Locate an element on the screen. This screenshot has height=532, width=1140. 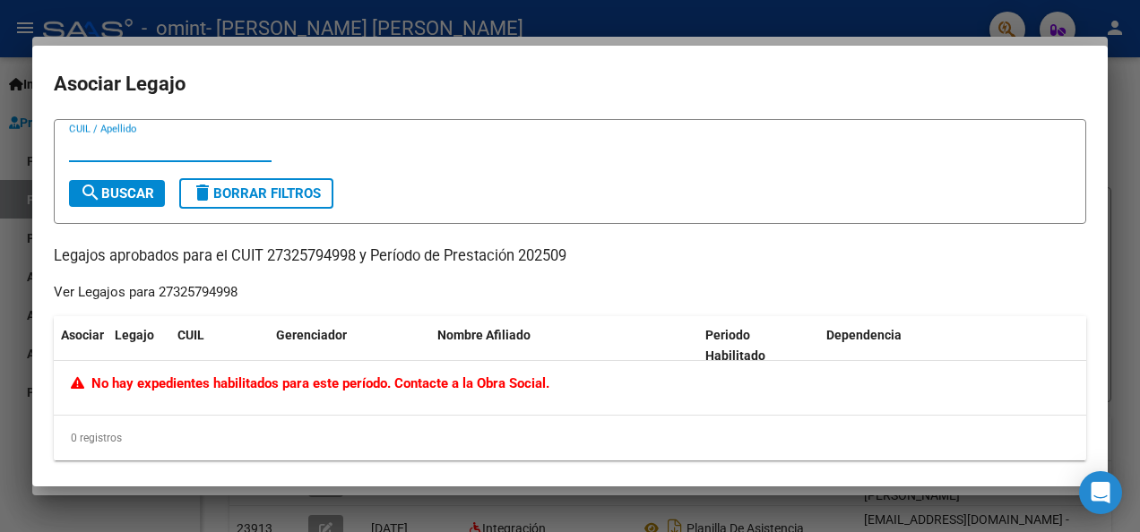
datatable-header-cell: Asociar is located at coordinates (81, 346).